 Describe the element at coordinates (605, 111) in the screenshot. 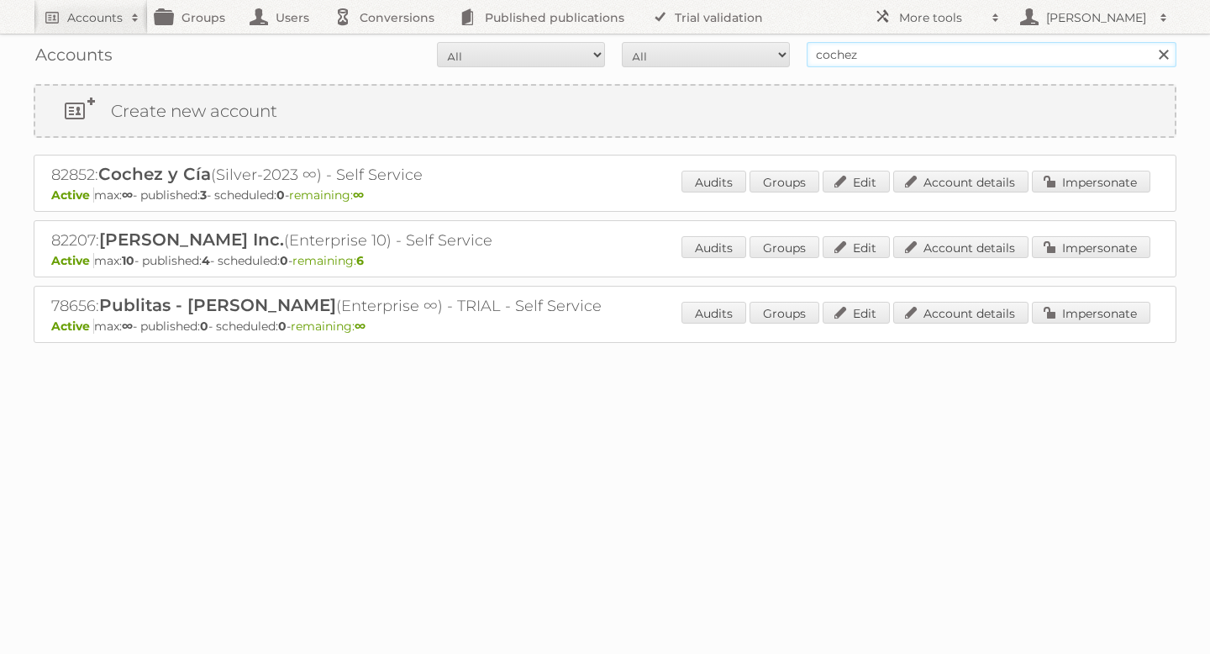

I see `a: Create new account` at that location.